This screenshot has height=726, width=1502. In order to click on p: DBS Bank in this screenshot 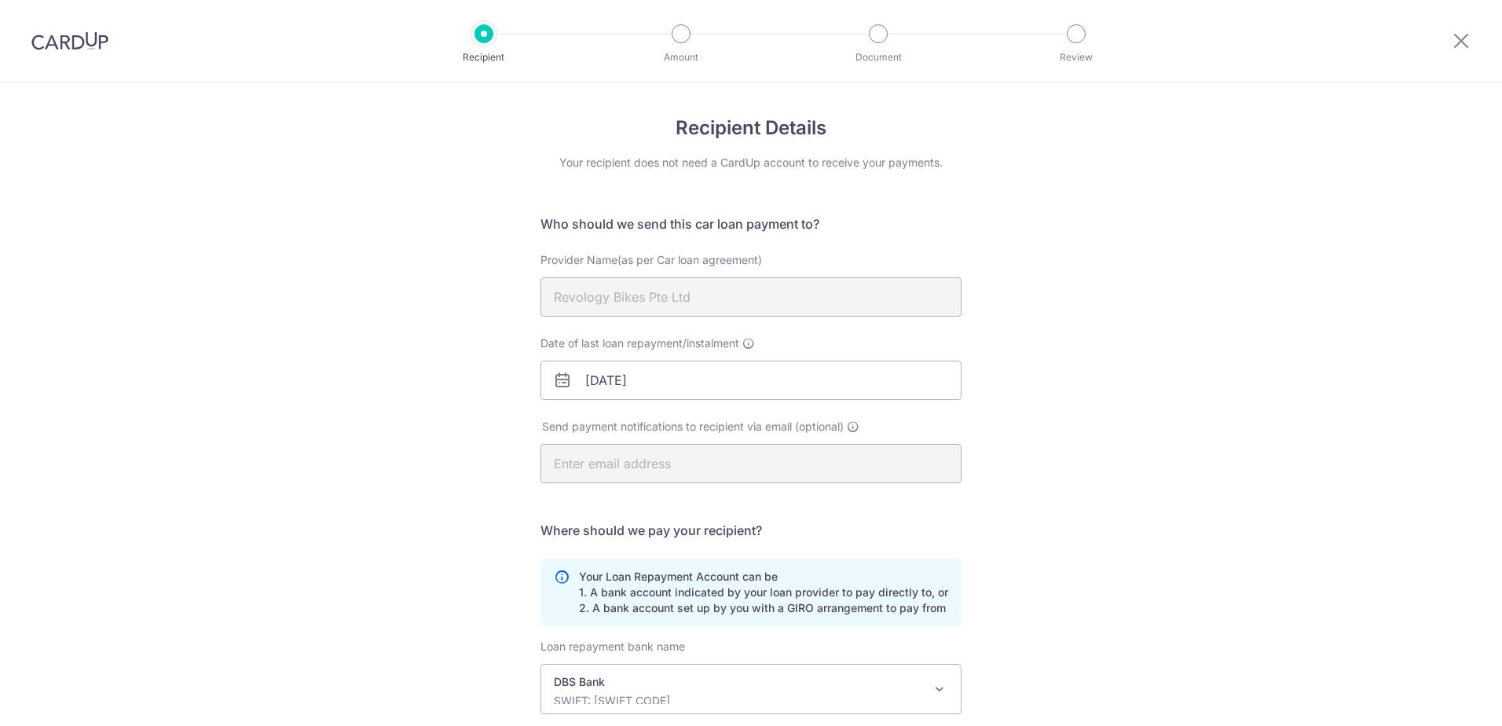, I will do `click(738, 682)`.